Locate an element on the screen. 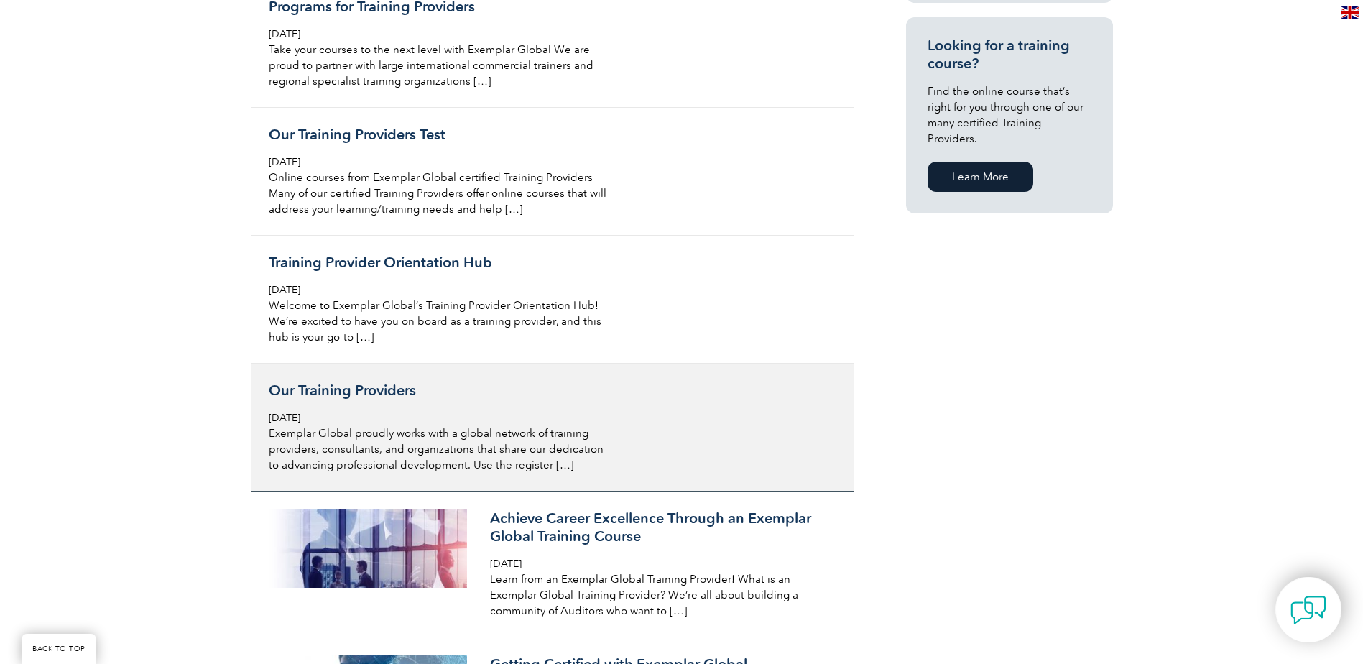 This screenshot has height=664, width=1363. p: Take your courses to the next level with Exemplar Global We are proud to partner with large inter... is located at coordinates (439, 65).